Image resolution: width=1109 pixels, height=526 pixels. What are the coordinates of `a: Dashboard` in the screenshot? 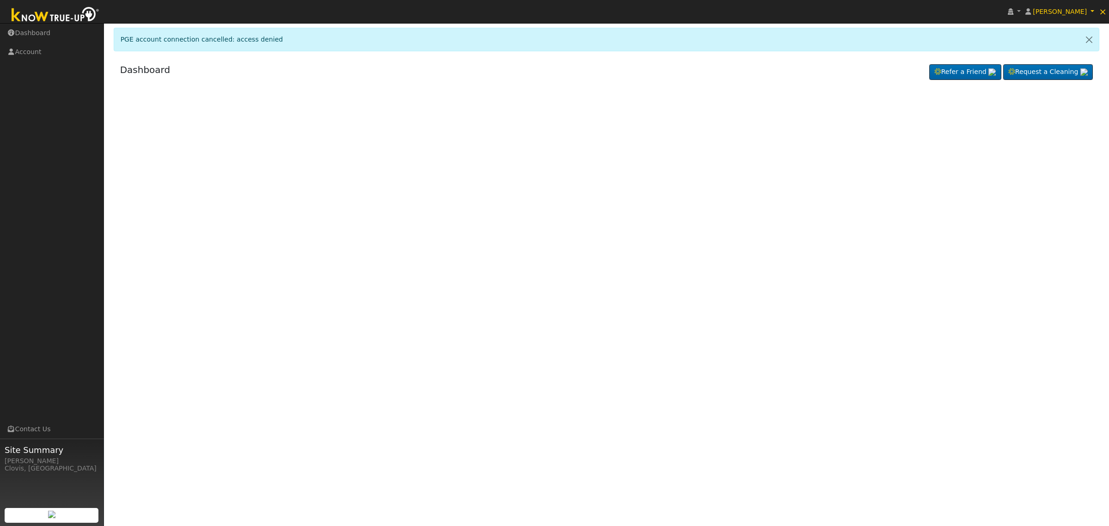 It's located at (145, 70).